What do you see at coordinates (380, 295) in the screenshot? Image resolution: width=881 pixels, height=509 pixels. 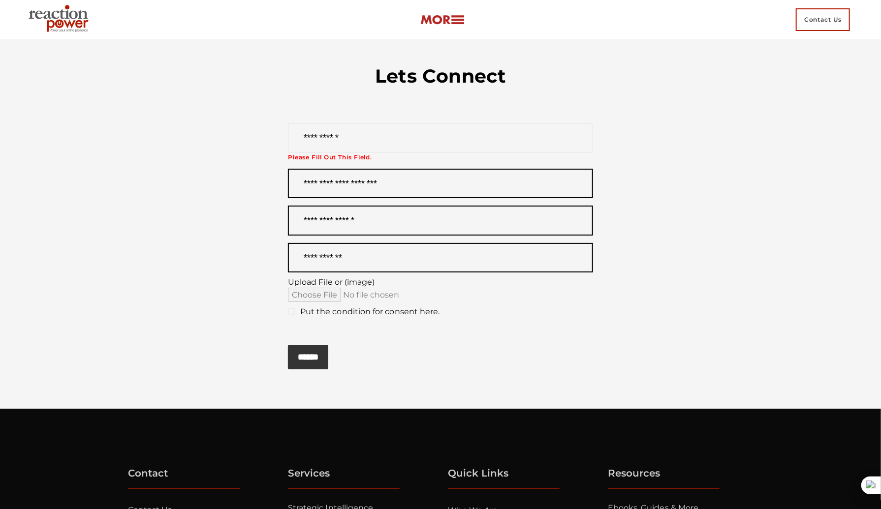 I see `input: Upload File or (image)` at bounding box center [380, 295].